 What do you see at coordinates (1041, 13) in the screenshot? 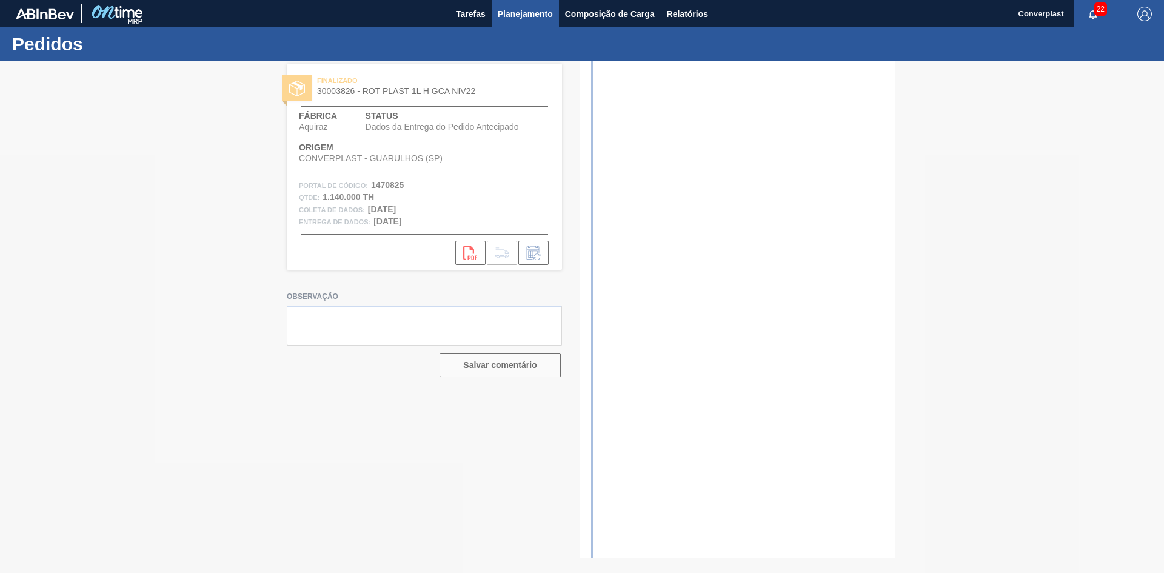
I see `font: Converplast` at bounding box center [1041, 13].